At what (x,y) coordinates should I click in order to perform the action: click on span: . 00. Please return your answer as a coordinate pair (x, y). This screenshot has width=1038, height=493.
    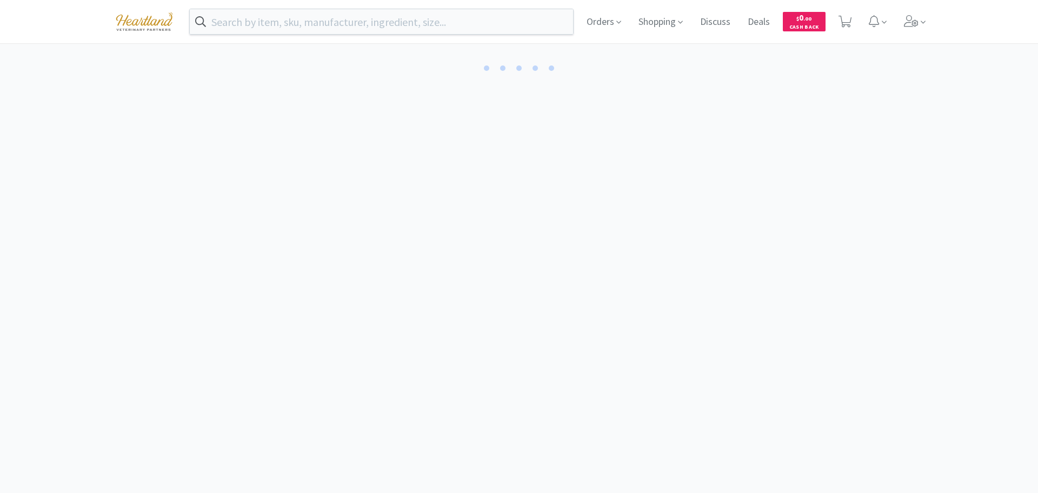
    Looking at the image, I should click on (807, 18).